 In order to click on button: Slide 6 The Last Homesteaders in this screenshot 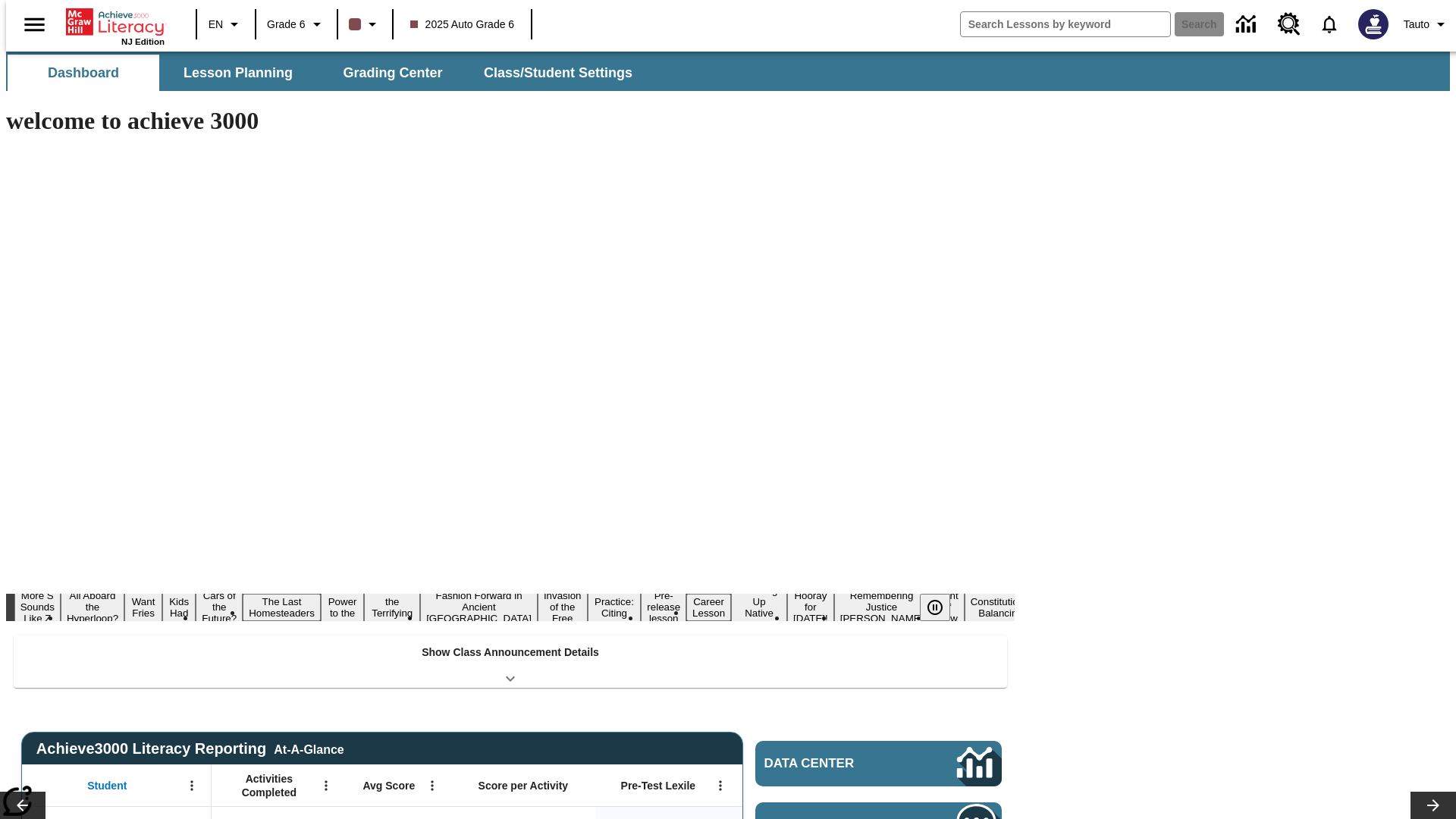, I will do `click(281, 607)`.